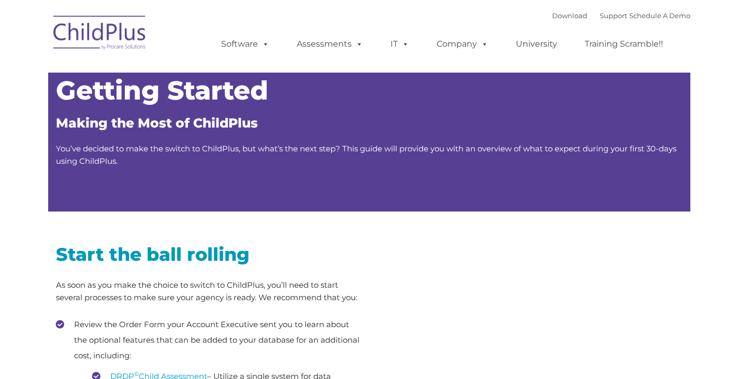  What do you see at coordinates (209, 254) in the screenshot?
I see `h2: Start the ball rolling` at bounding box center [209, 254].